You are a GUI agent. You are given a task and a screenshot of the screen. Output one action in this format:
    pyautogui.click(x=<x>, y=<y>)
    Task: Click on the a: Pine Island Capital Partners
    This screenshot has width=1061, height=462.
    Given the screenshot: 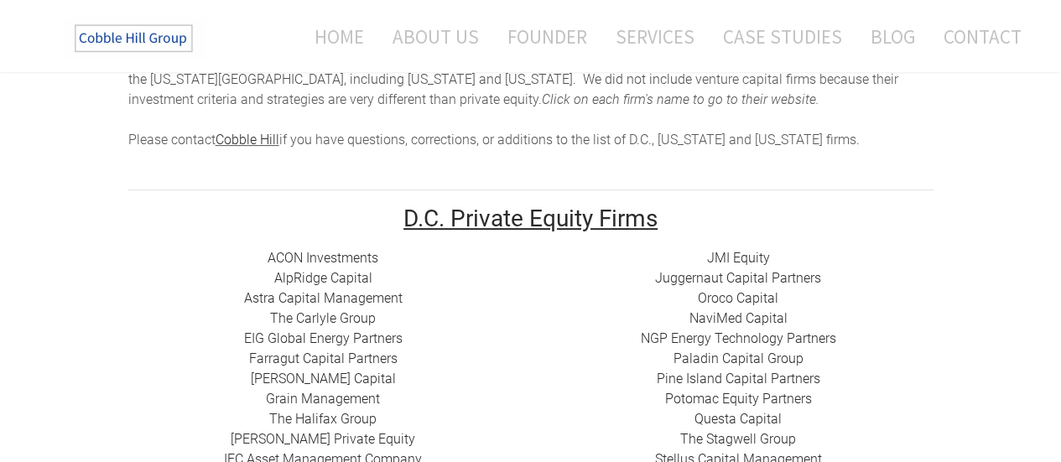 What is the action you would take?
    pyautogui.click(x=738, y=378)
    